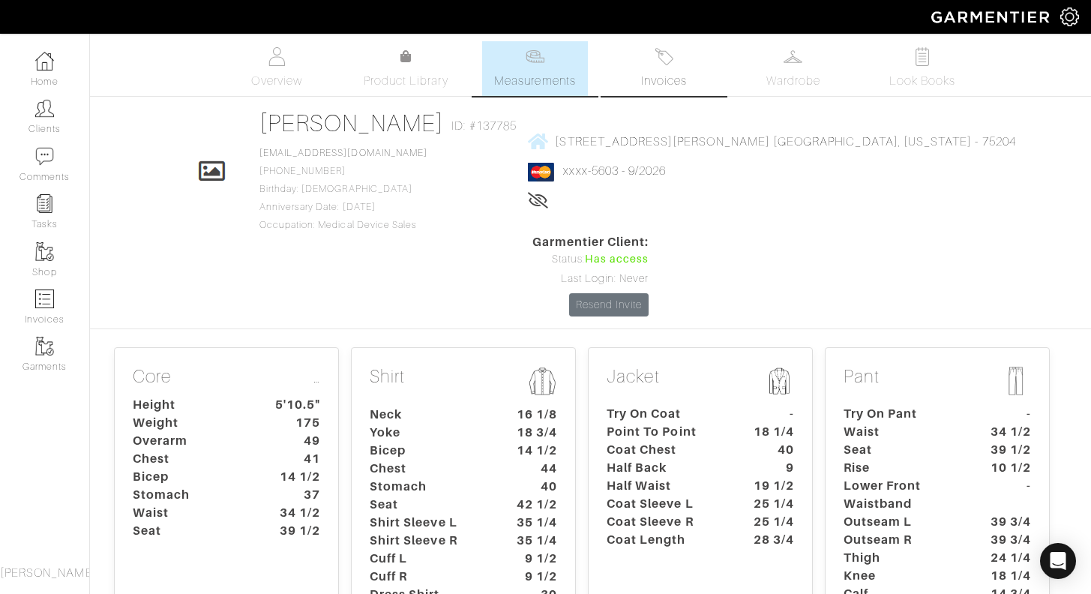 The image size is (1091, 594). Describe the element at coordinates (428, 487) in the screenshot. I see `dt: Stomach` at that location.